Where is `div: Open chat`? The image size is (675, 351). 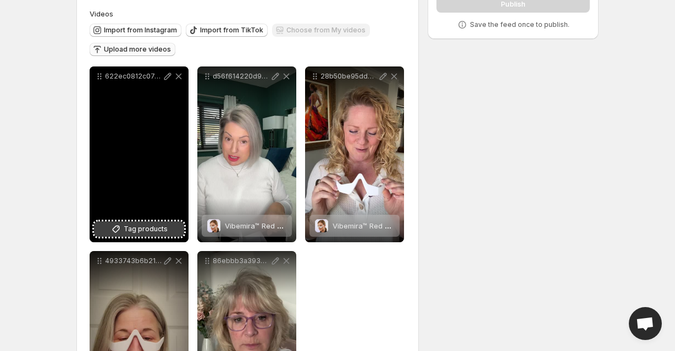
div: Open chat is located at coordinates (645, 324).